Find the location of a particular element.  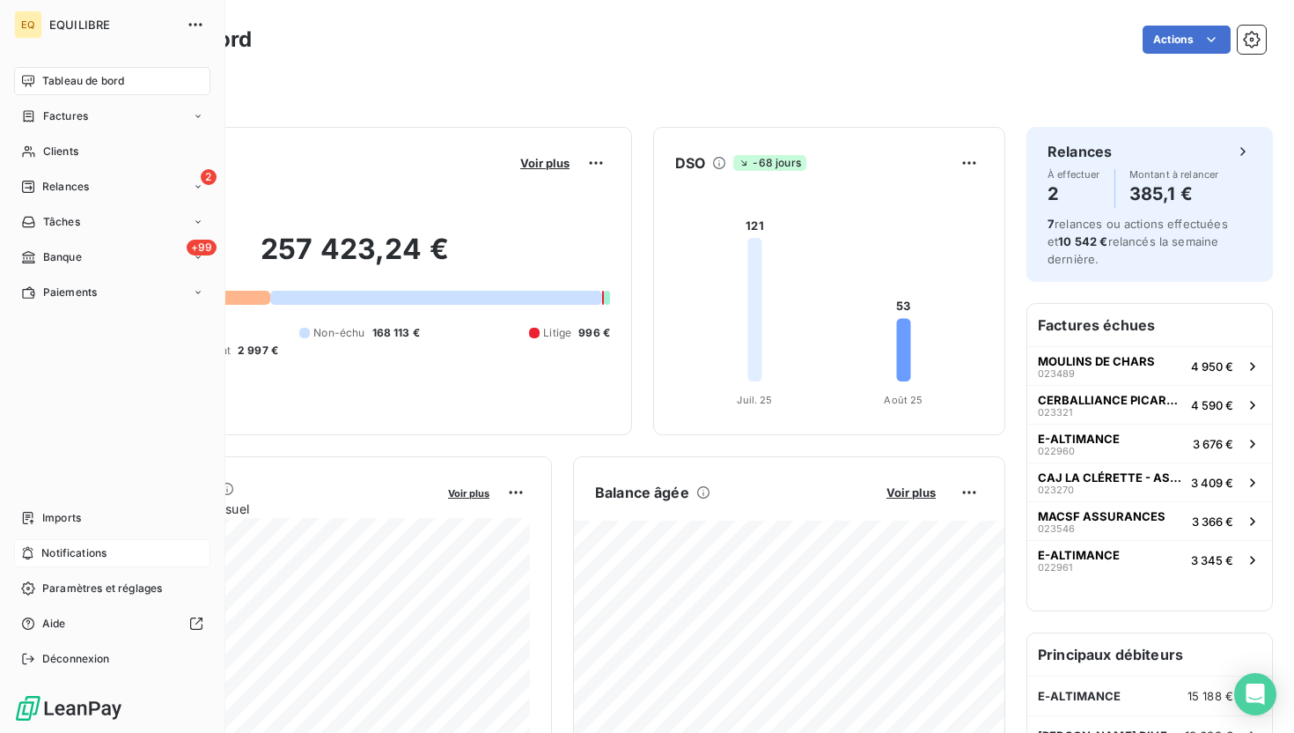

h4: 2 is located at coordinates (1074, 194).